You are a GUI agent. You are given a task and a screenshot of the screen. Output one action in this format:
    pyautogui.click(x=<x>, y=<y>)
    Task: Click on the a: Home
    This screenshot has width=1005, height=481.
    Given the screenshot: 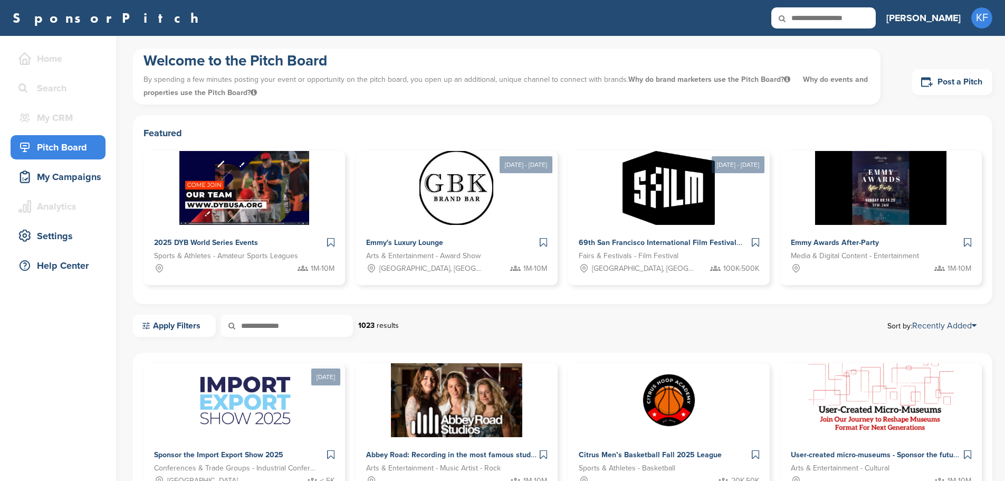 What is the action you would take?
    pyautogui.click(x=58, y=59)
    